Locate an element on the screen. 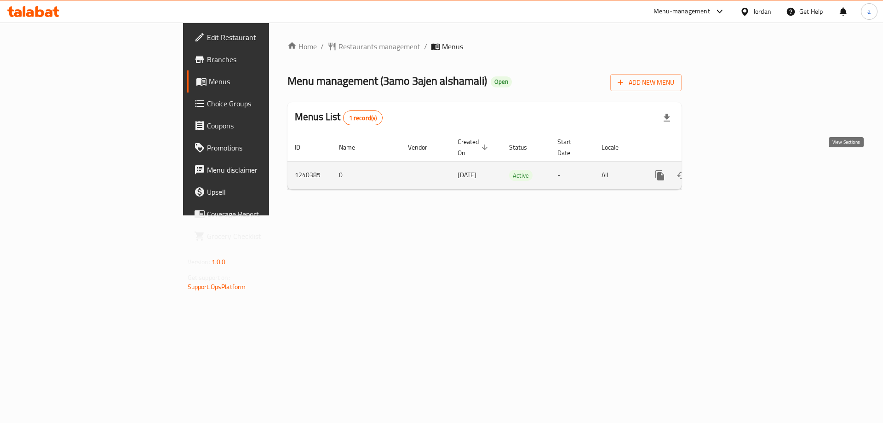  a: Edit Restaurant is located at coordinates (258, 37).